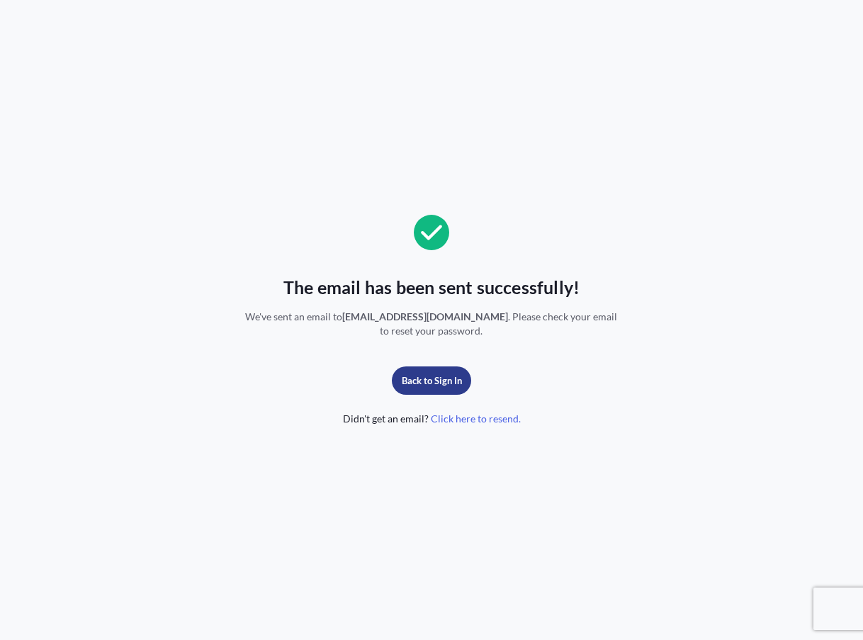 This screenshot has height=640, width=863. I want to click on span: We've sent an email to . Please check your email to reset your password., so click(432, 324).